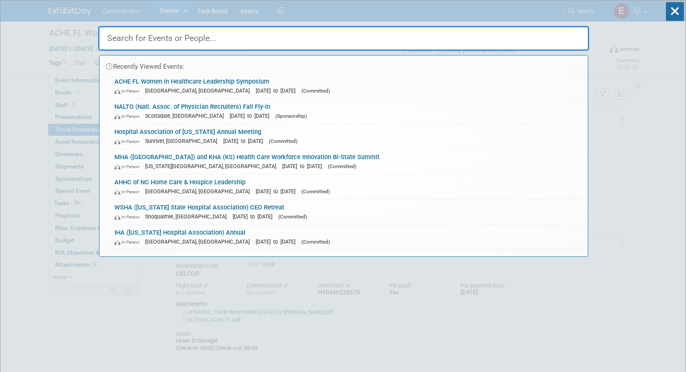 The width and height of the screenshot is (686, 372). What do you see at coordinates (343, 38) in the screenshot?
I see `input: Search for Events or People...` at bounding box center [343, 38].